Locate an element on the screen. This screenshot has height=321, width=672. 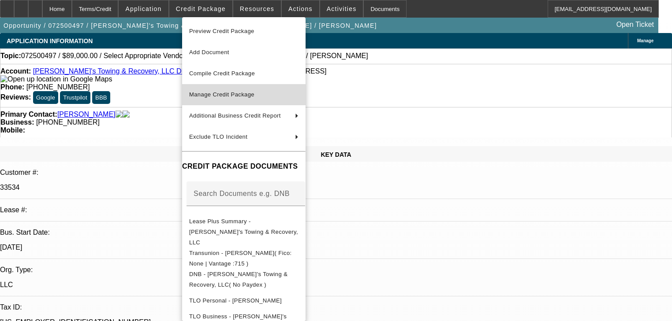
mat-label: Search Documents e.g. DNB is located at coordinates (242, 194).